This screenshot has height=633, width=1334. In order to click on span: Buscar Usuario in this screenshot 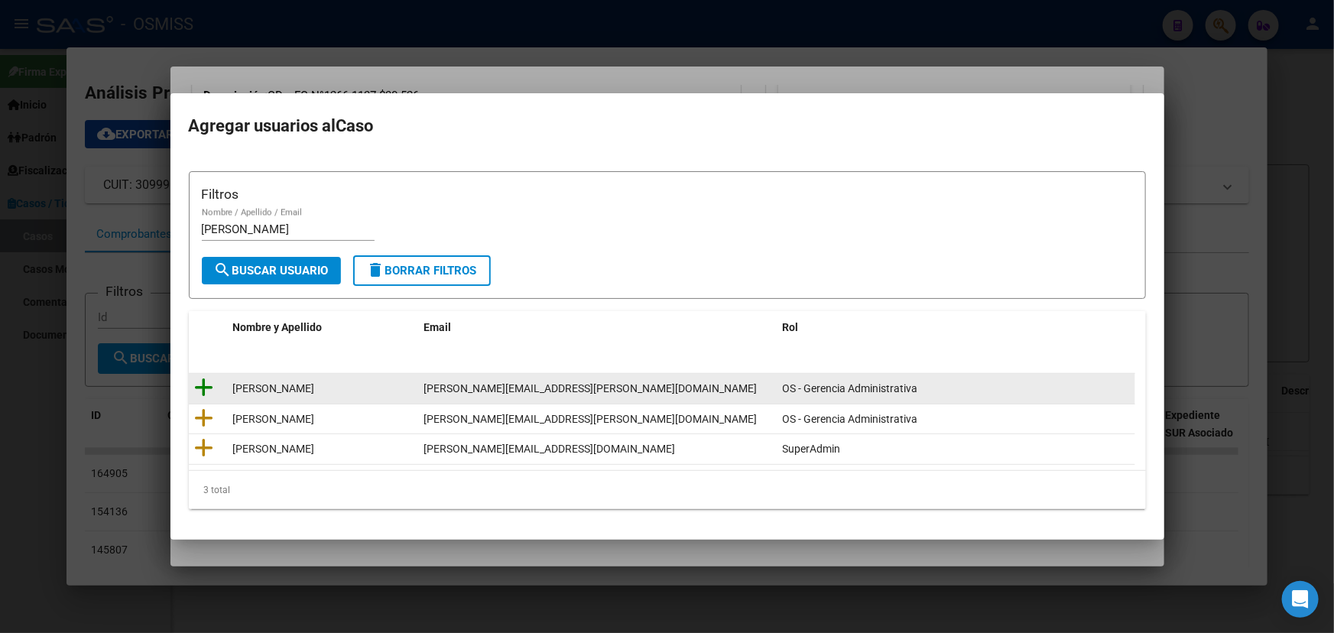, I will do `click(271, 271)`.